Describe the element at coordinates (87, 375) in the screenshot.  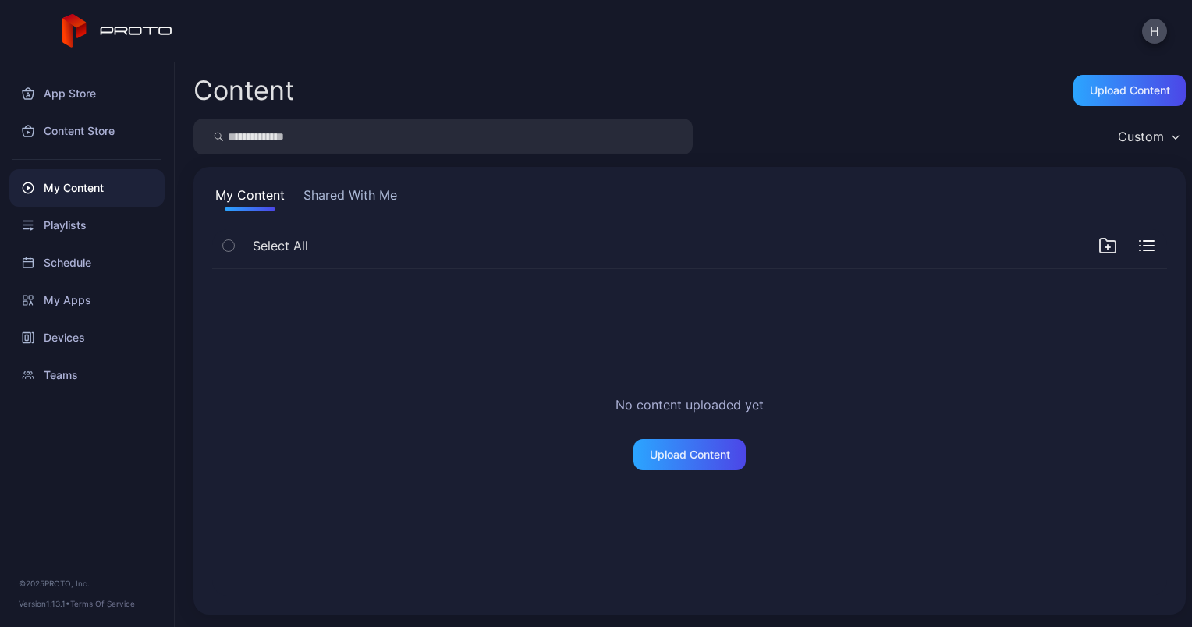
I see `div: Teams` at that location.